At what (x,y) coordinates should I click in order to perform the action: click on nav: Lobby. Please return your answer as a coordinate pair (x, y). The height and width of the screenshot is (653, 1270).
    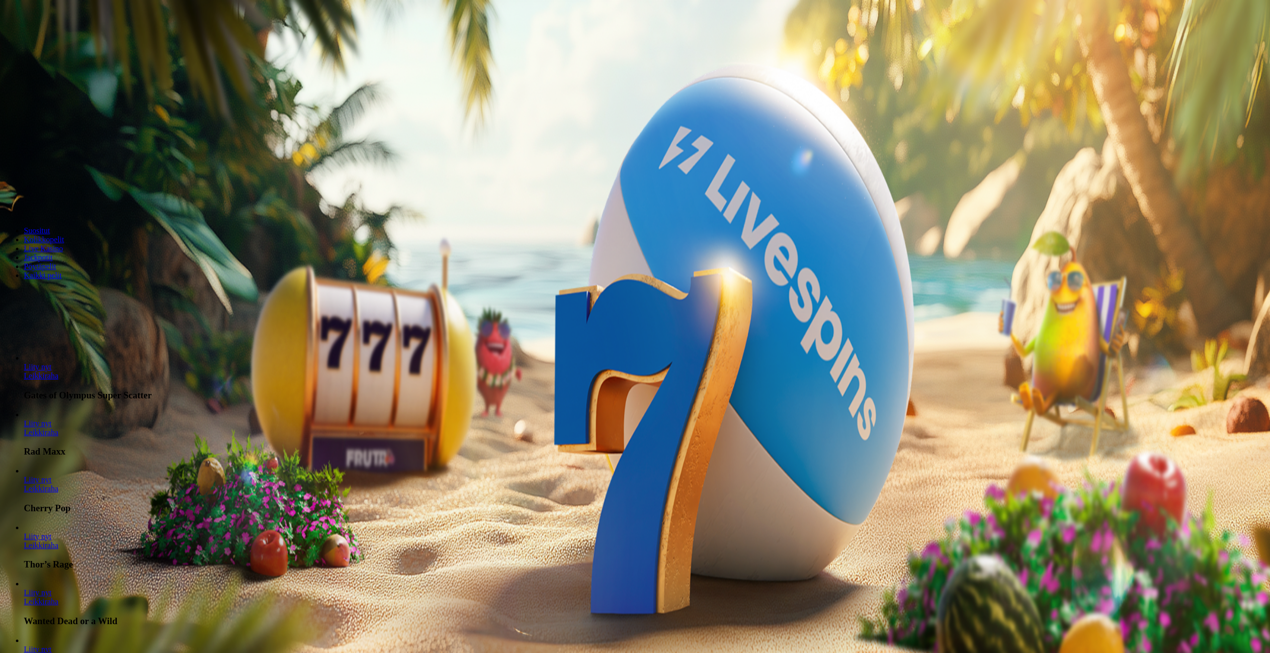
    Looking at the image, I should click on (635, 245).